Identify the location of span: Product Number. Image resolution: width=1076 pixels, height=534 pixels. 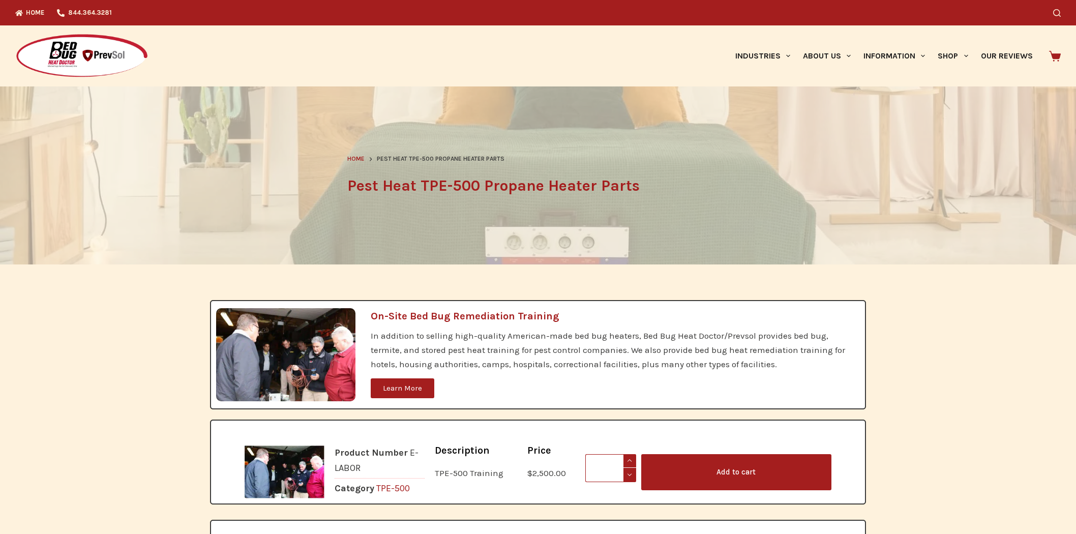
(371, 453).